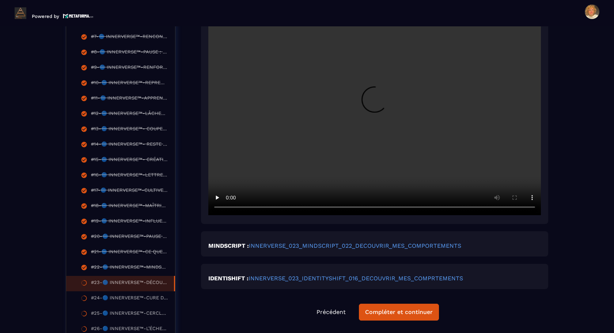 The height and width of the screenshot is (333, 614). What do you see at coordinates (129, 299) in the screenshot?
I see `div: #24-🔵 INNERVERSE™-CURE DÉTOX` at bounding box center [129, 299].